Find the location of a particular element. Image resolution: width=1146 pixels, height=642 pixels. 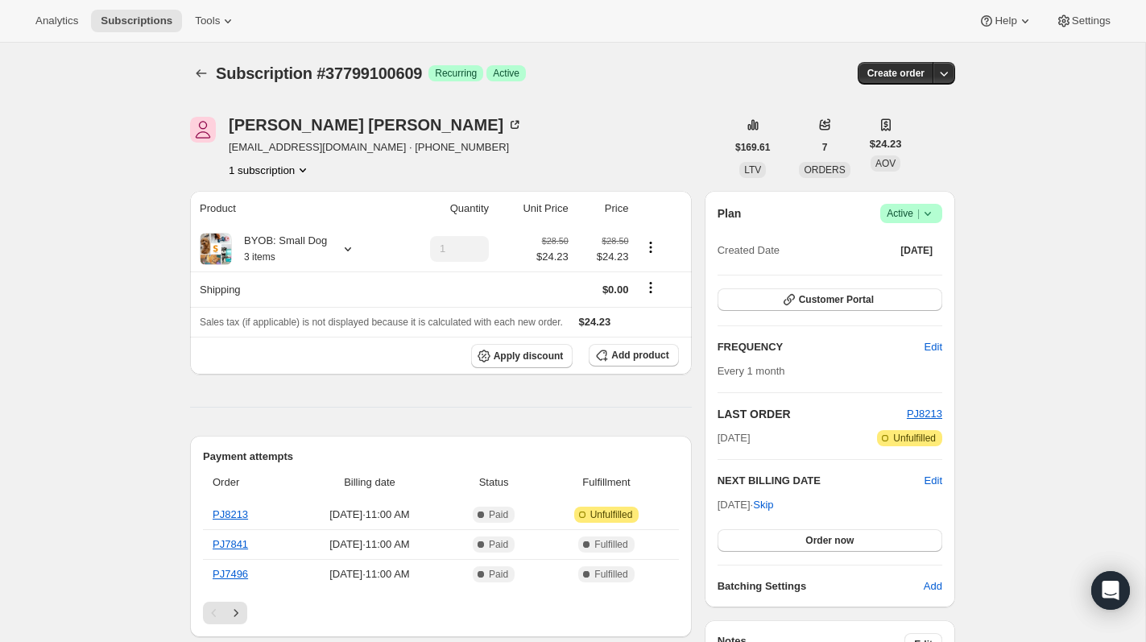

span: Create order is located at coordinates (895, 73).